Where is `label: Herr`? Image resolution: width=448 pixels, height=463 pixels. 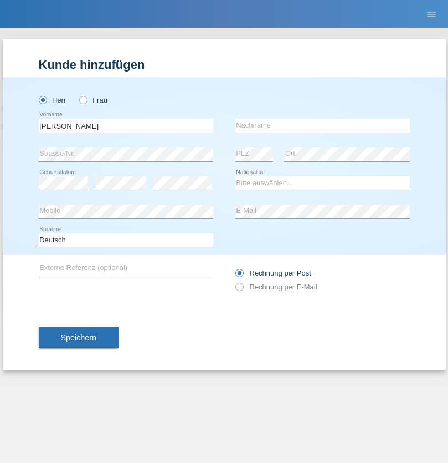
label: Herr is located at coordinates (53, 100).